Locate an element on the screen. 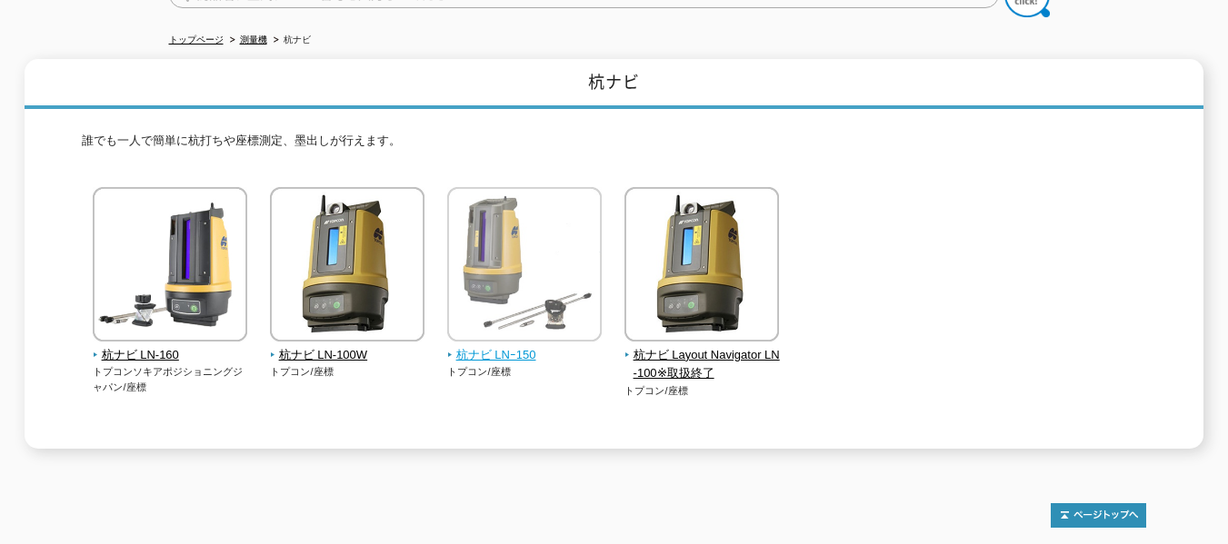  p: トプコンソキアポジショニングジャパン/座標 is located at coordinates (170, 379).